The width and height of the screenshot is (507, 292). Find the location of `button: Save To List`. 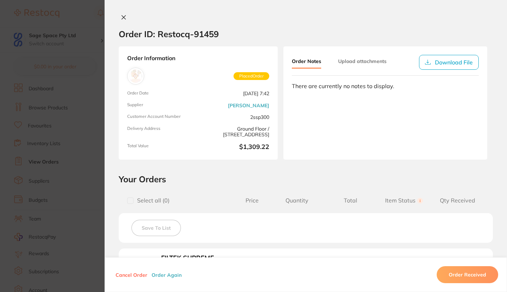

button: Save To List is located at coordinates (156, 228).